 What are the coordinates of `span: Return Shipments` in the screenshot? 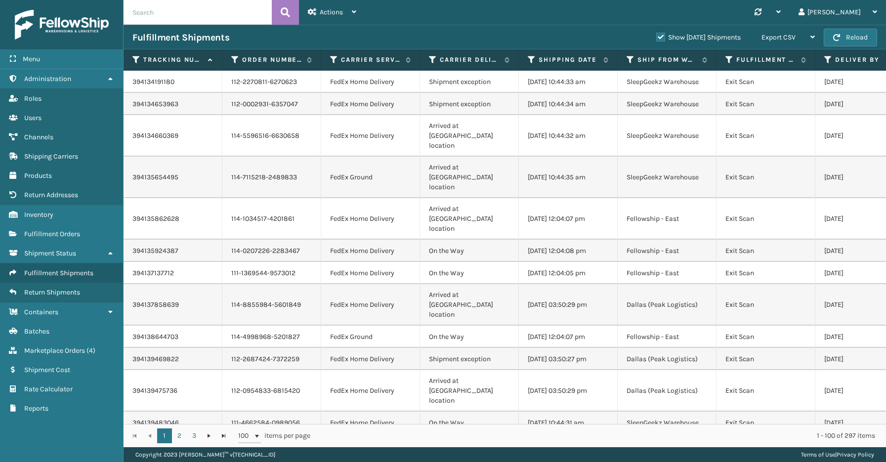 It's located at (52, 292).